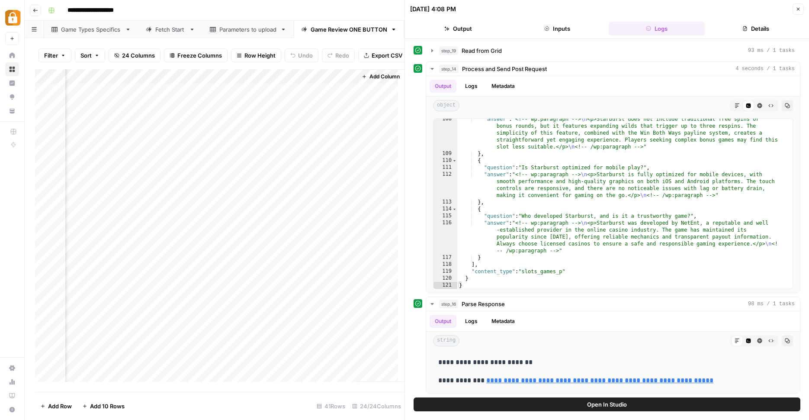 The height and width of the screenshot is (420, 809). I want to click on span: Add Row, so click(60, 406).